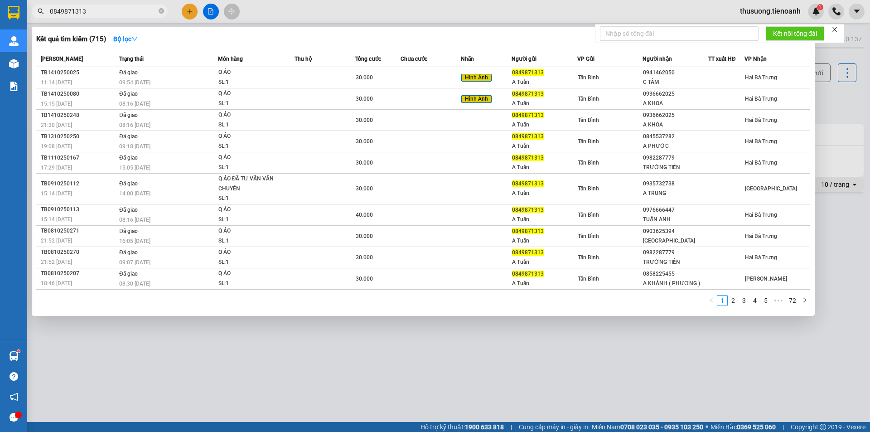 The height and width of the screenshot is (432, 870). What do you see at coordinates (793, 301) in the screenshot?
I see `li: 72` at bounding box center [793, 301].